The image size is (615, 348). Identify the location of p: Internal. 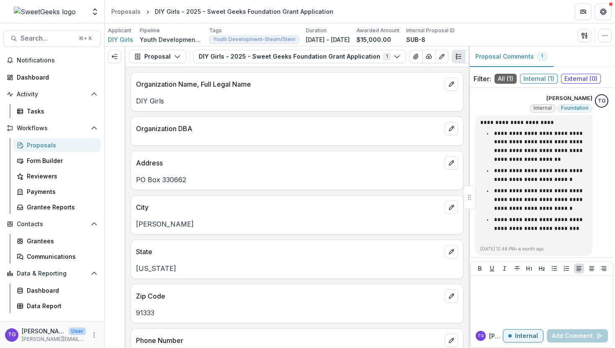
(526, 336).